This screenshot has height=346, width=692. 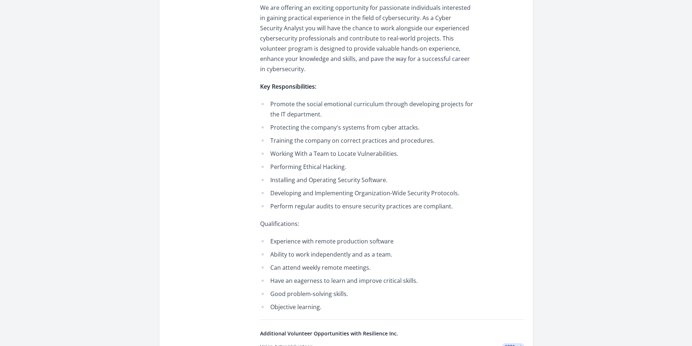 I want to click on li: Objective learning., so click(x=367, y=307).